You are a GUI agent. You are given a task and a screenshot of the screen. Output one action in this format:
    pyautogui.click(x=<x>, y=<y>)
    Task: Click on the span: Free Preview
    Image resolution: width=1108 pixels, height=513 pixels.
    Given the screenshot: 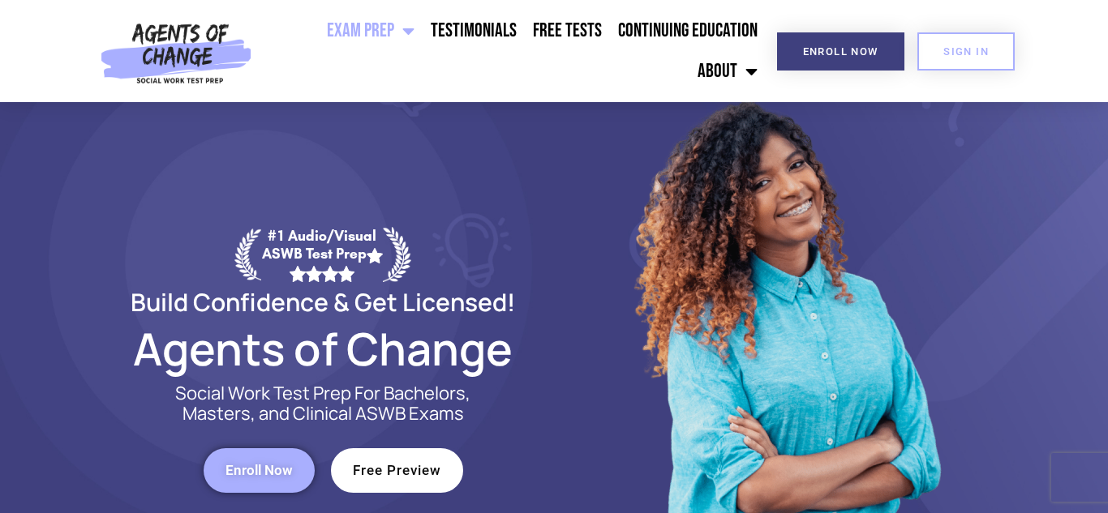 What is the action you would take?
    pyautogui.click(x=397, y=470)
    